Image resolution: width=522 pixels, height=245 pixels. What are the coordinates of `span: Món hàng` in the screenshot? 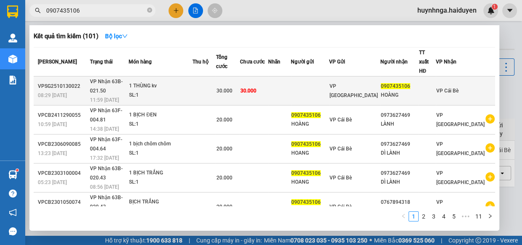 It's located at (140, 62).